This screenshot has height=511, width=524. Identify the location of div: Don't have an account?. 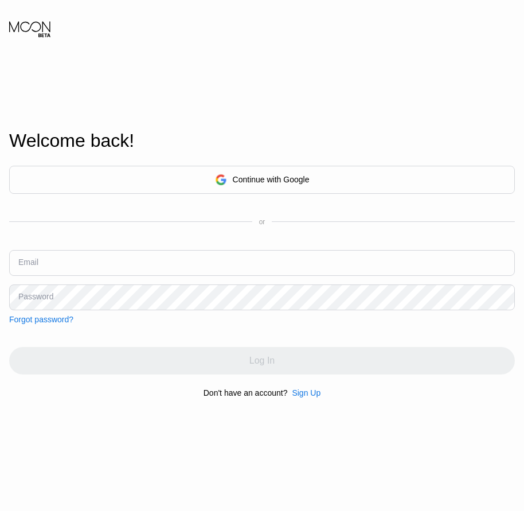
(245, 393).